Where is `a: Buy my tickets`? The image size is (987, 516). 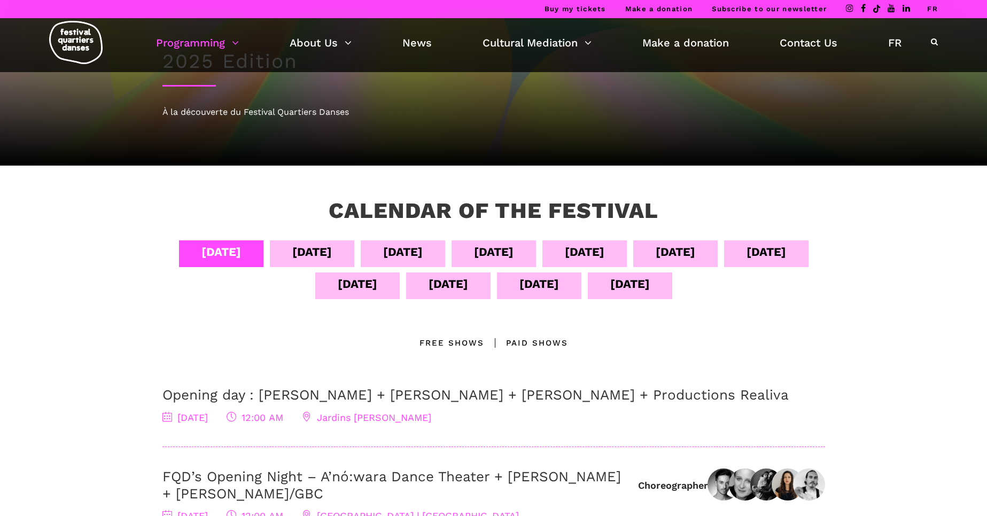
a: Buy my tickets is located at coordinates (575, 9).